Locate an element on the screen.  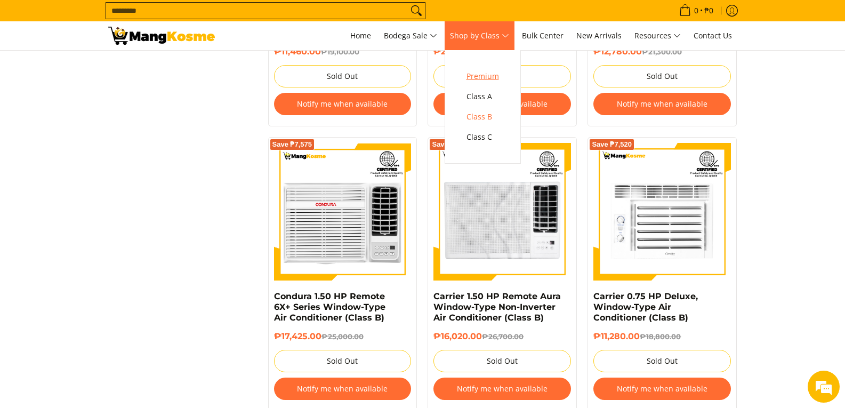
del: ₱25,000.00 is located at coordinates (342, 337).